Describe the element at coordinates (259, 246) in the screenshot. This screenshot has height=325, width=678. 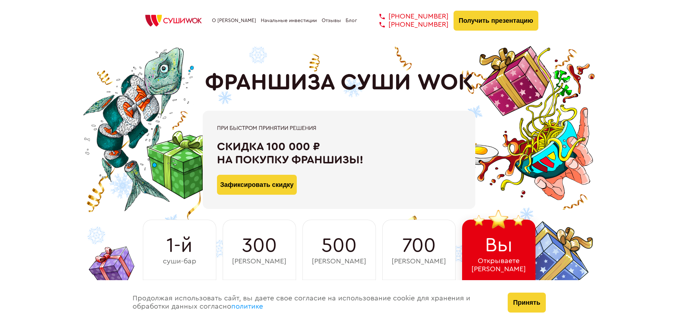
I see `span: 300` at that location.